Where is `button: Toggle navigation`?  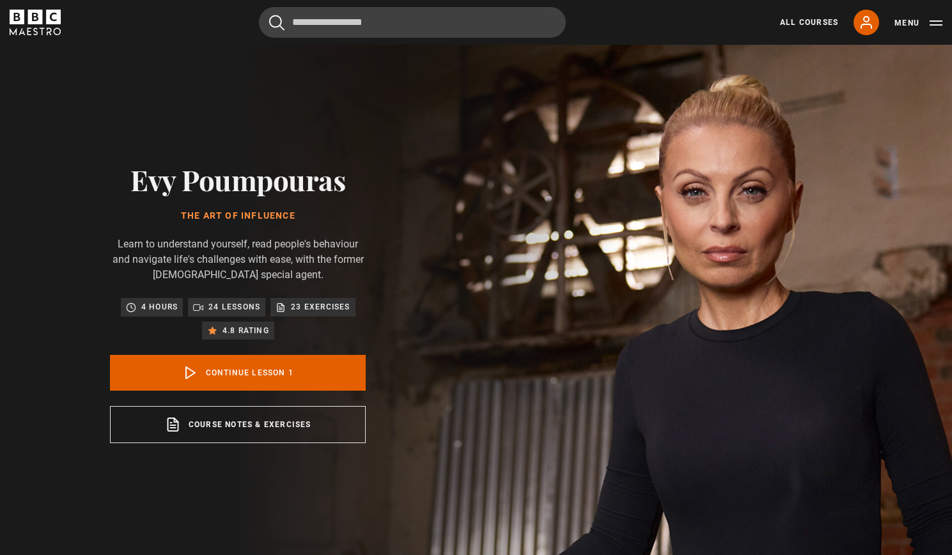
button: Toggle navigation is located at coordinates (918, 23).